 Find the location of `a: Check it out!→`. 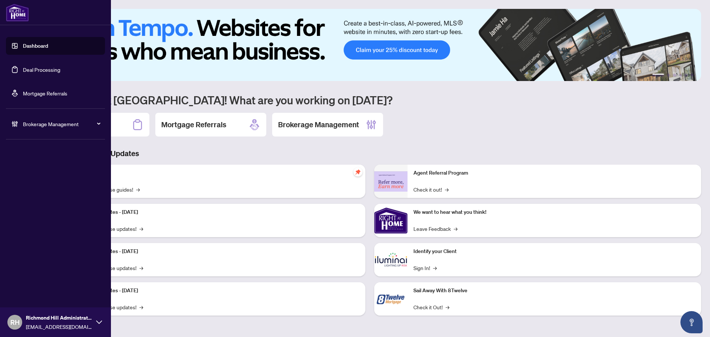

a: Check it out!→ is located at coordinates (431, 189).